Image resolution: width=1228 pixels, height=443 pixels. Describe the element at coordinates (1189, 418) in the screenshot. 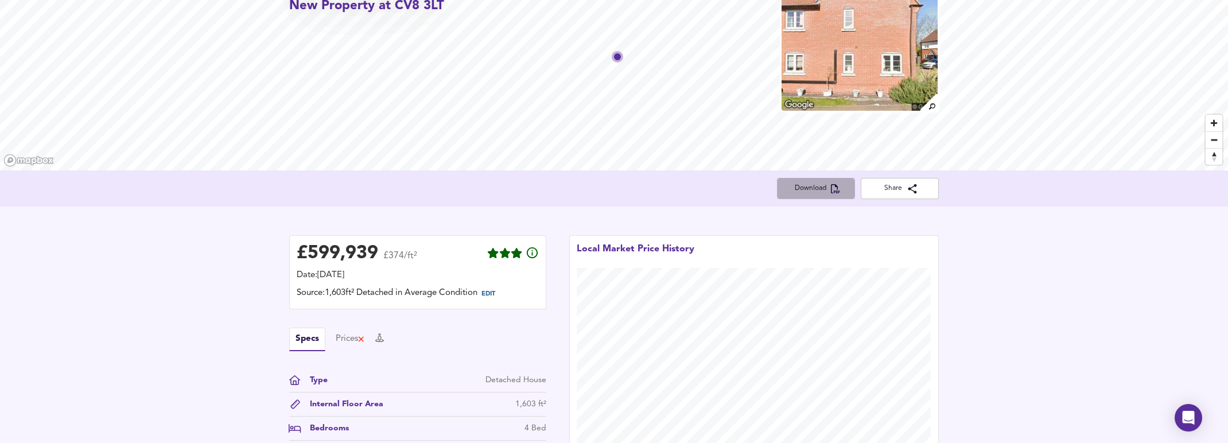

I see `div: Open Intercom Messenger` at that location.